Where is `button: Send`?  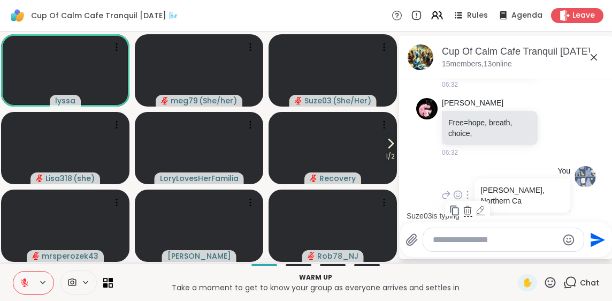
button: Send is located at coordinates (596, 239).